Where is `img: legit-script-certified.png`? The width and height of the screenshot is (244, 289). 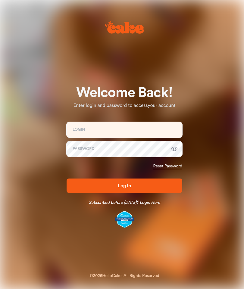 img: legit-script-certified.png is located at coordinates (124, 219).